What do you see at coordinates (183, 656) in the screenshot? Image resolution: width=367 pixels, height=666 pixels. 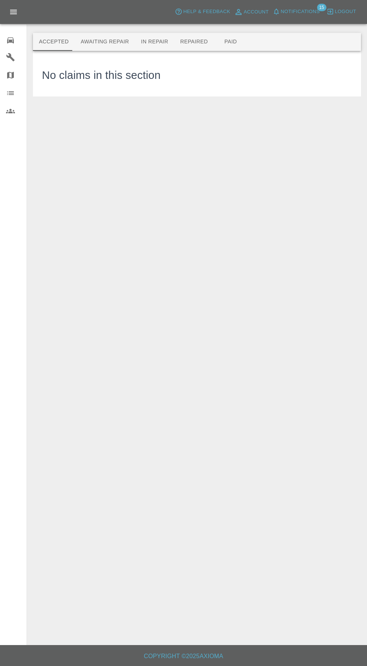 I see `h6: Copyright © 2025 Axioma` at bounding box center [183, 656].